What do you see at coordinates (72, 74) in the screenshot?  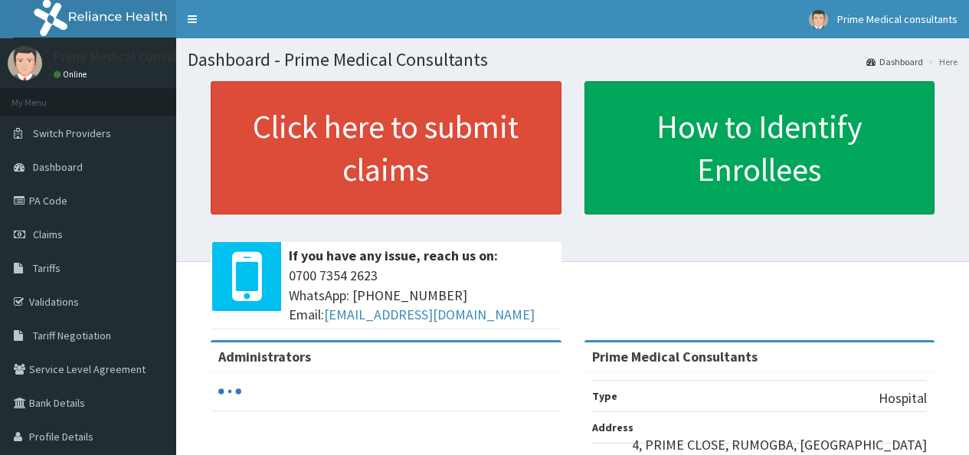 I see `a: Online` at bounding box center [72, 74].